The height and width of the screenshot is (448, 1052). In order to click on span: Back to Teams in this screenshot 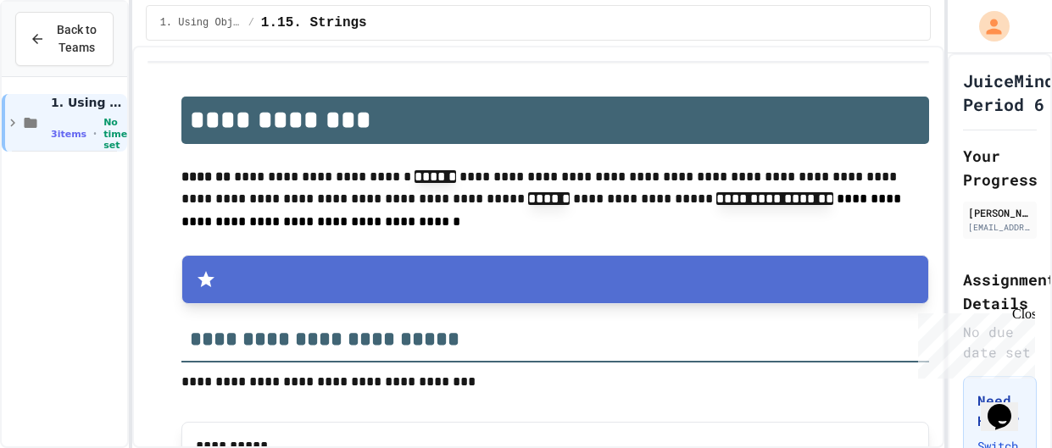, I will do `click(77, 39)`.